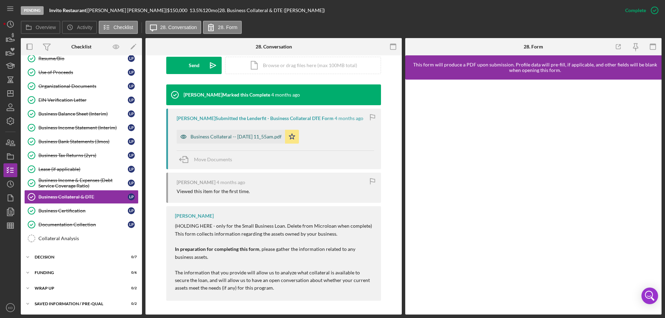  Describe the element at coordinates (83, 100) in the screenshot. I see `div: EIN Verification Letter` at that location.